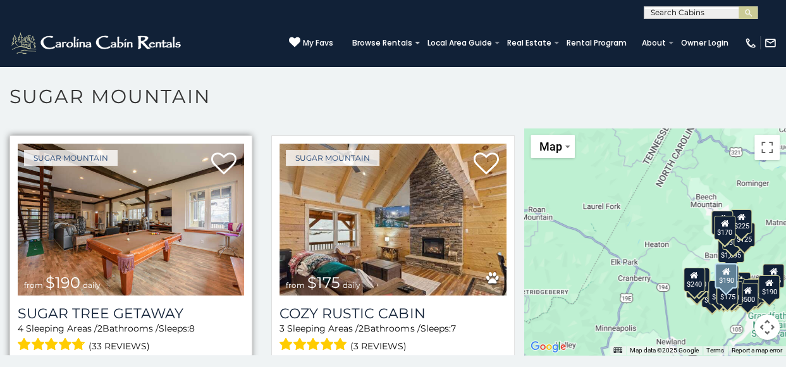  Describe the element at coordinates (324, 282) in the screenshot. I see `span: $175` at that location.